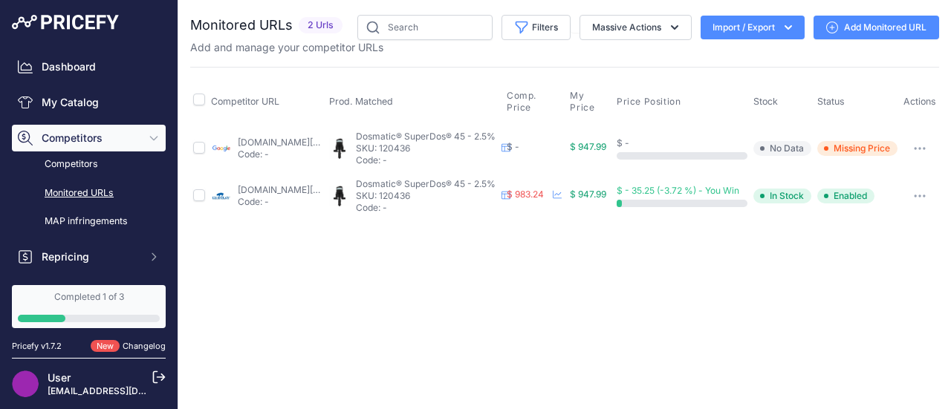 The image size is (951, 409). What do you see at coordinates (920, 101) in the screenshot?
I see `span: Actions` at bounding box center [920, 101].